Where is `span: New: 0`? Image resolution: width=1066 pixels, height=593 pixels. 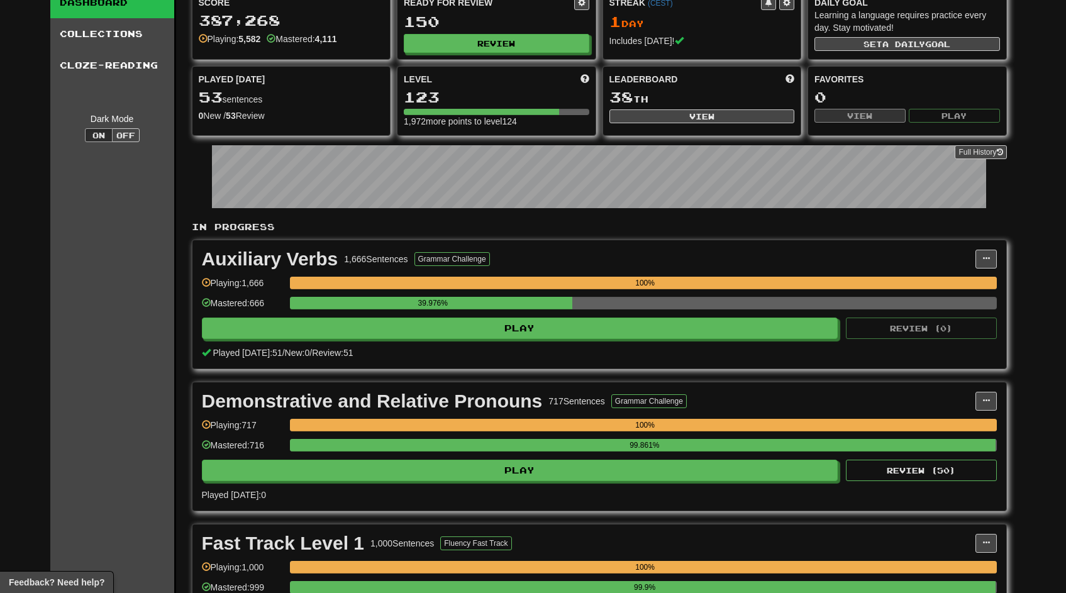
span: New: 0 is located at coordinates (298, 353).